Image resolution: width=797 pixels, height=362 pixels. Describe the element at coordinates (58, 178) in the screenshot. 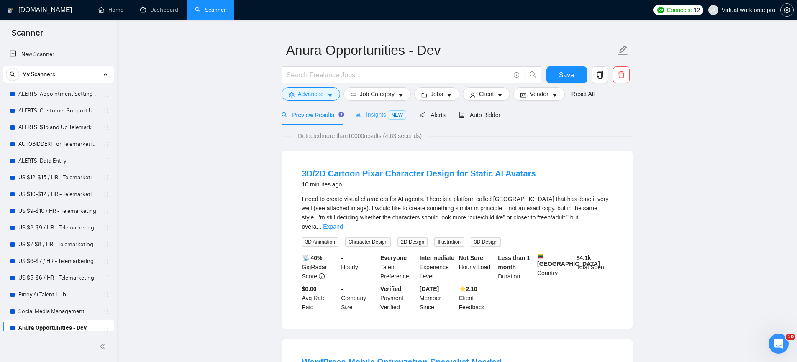

I see `a: US $12-$15 / HR - Telemarketing` at that location.